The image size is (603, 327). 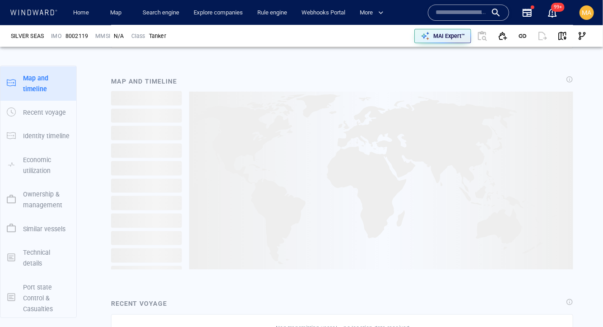 What do you see at coordinates (587, 13) in the screenshot?
I see `span: MA` at bounding box center [587, 13].